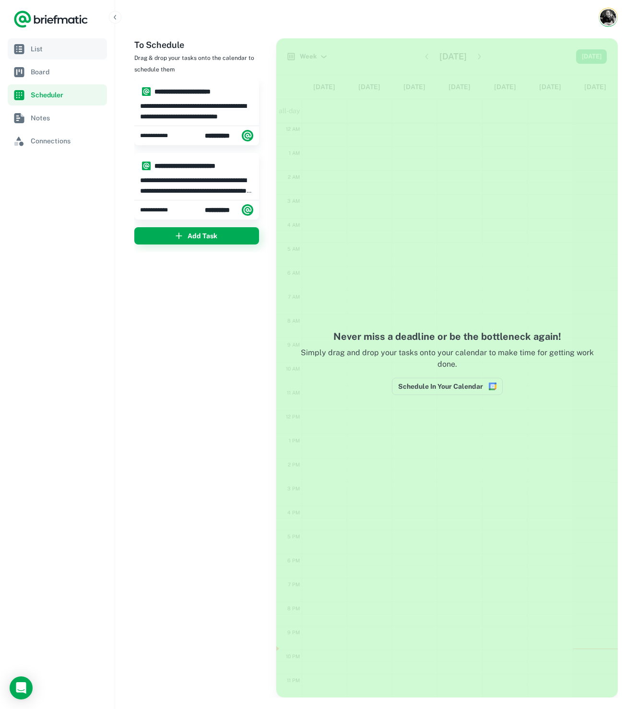 This screenshot has height=709, width=637. What do you see at coordinates (67, 141) in the screenshot?
I see `span: Connections` at bounding box center [67, 141].